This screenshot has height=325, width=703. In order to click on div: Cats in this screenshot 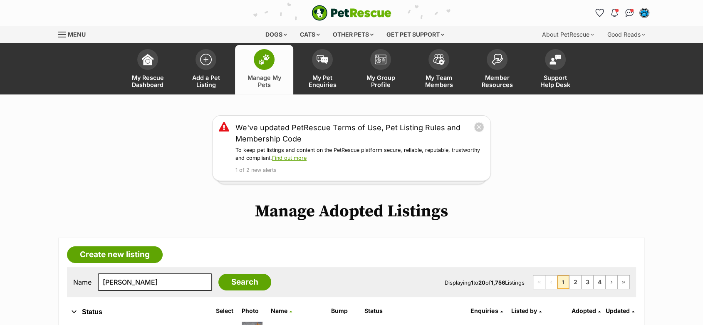, I will do `click(310, 35)`.